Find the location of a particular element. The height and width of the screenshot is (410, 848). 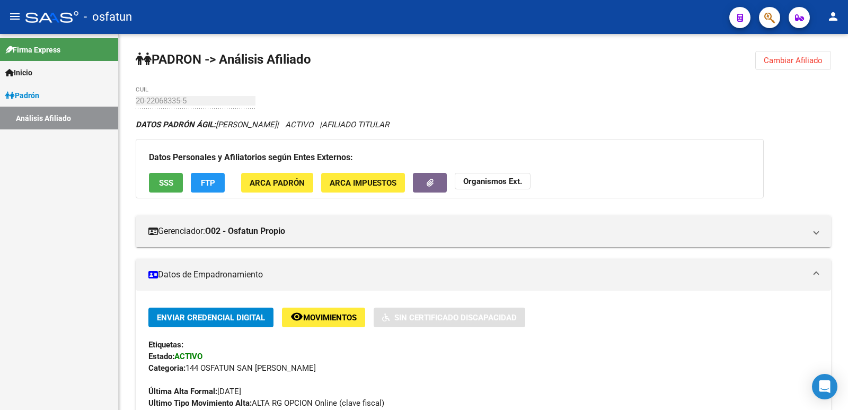

strong: ACTIVO is located at coordinates (188, 356).